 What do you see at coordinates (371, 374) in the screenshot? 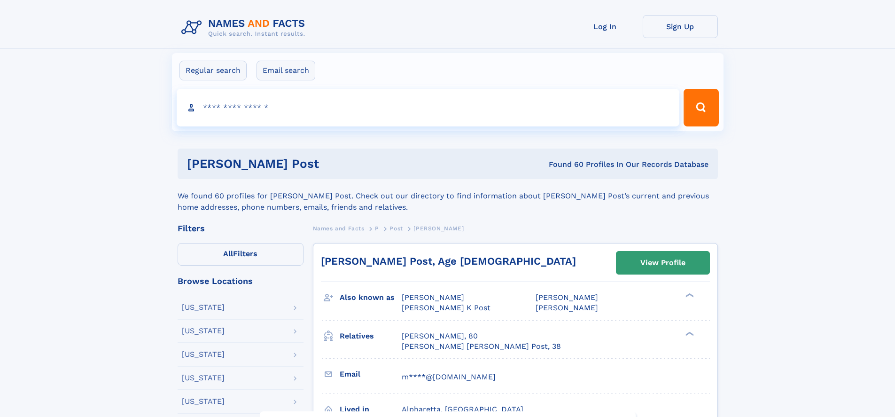
I see `h3: Email` at bounding box center [371, 374].